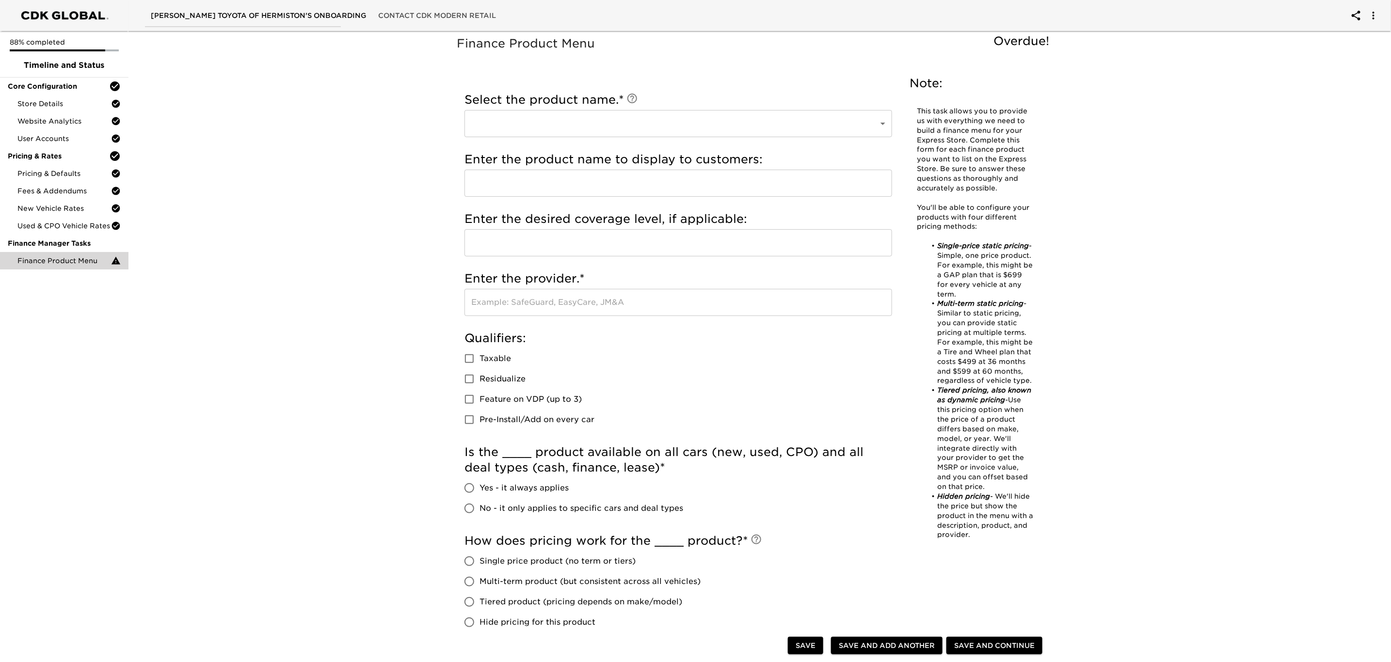 The height and width of the screenshot is (662, 1391). Describe the element at coordinates (963, 496) in the screenshot. I see `em: Hidden pricing` at that location.